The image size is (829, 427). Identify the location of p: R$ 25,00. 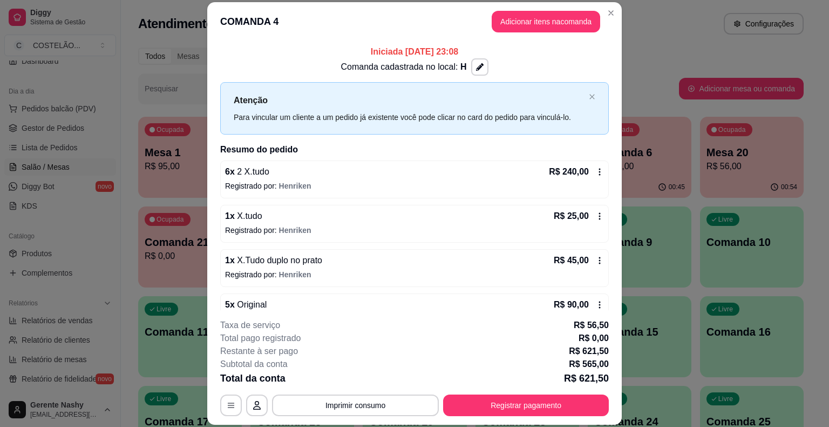
(571, 216).